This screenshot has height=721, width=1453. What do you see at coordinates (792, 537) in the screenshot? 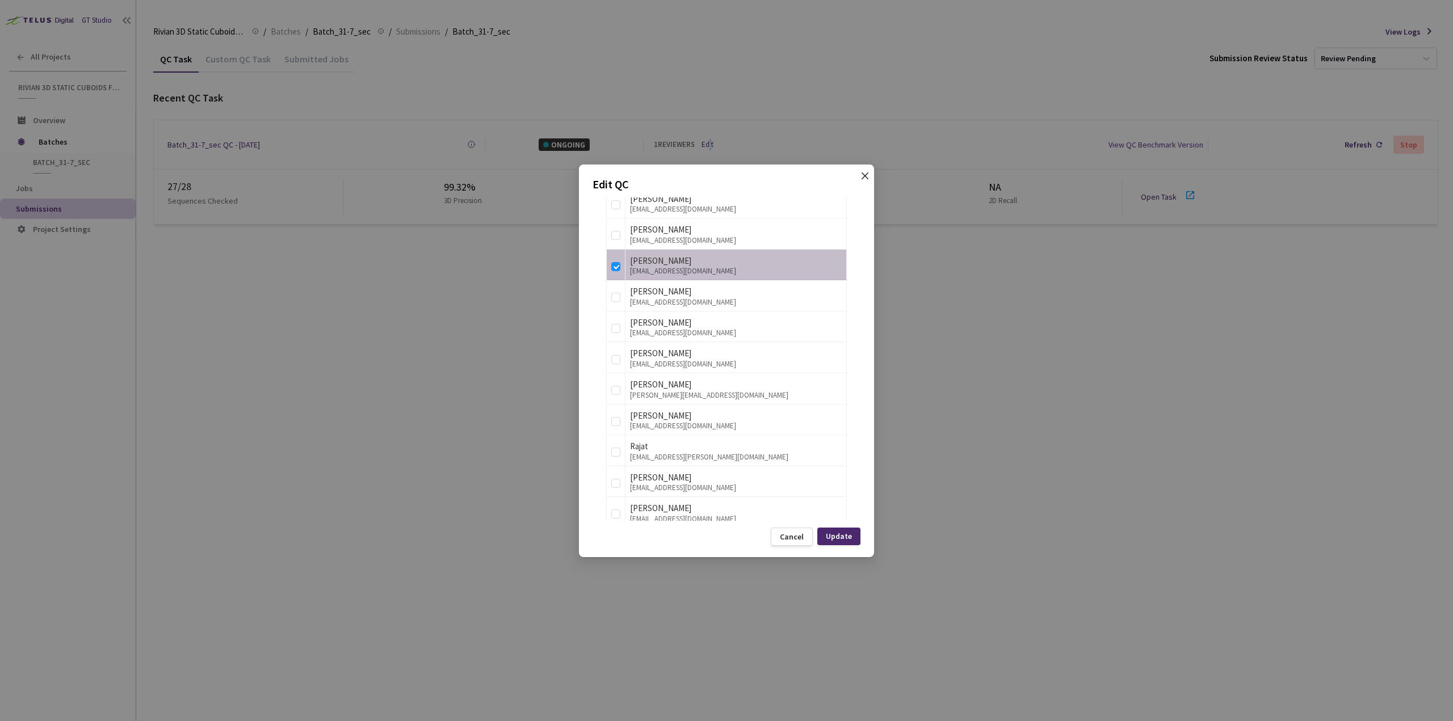
I see `div: Cancel` at bounding box center [792, 537].